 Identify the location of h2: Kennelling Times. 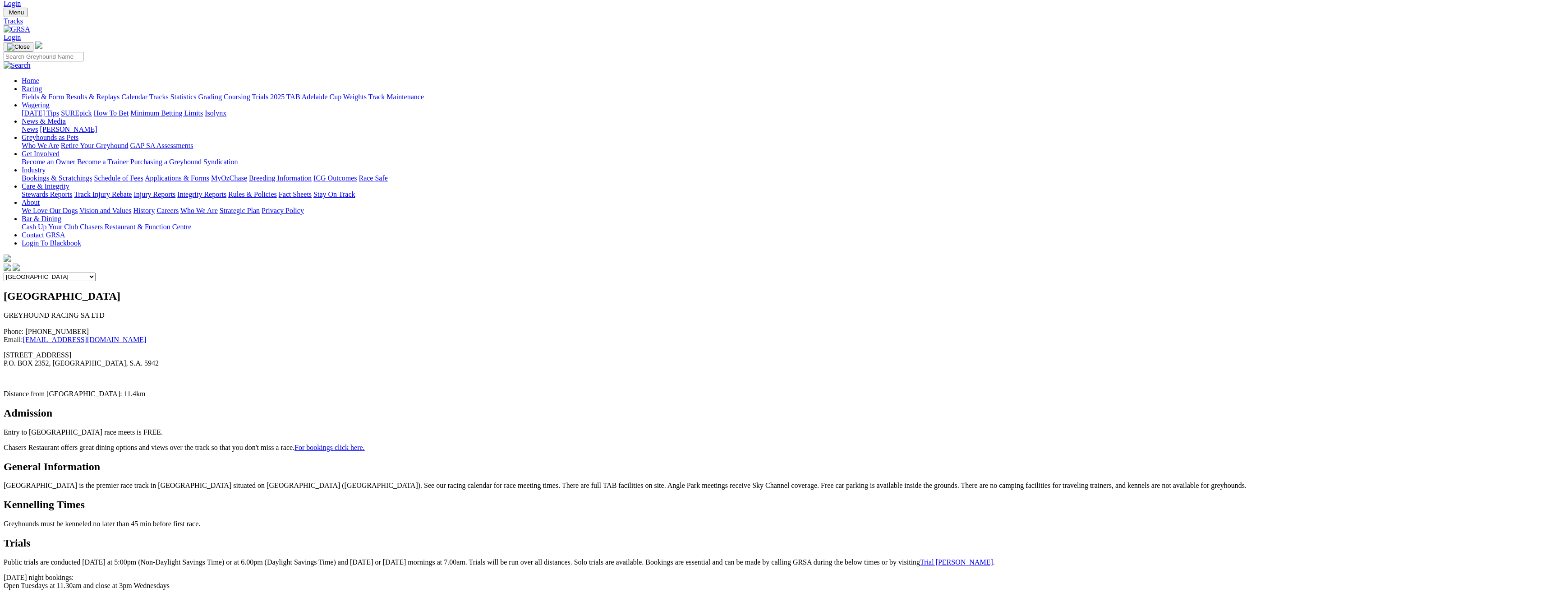
(770, 504).